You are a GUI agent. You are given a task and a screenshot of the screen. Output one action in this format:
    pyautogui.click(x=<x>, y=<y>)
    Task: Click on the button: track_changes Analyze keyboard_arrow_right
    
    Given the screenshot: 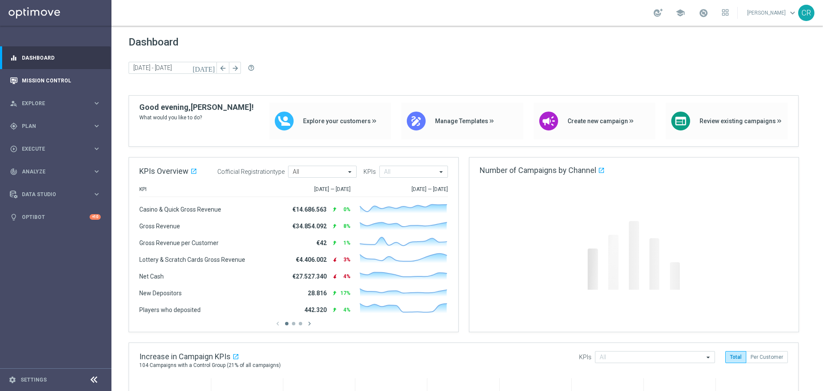 What is the action you would take?
    pyautogui.click(x=55, y=172)
    